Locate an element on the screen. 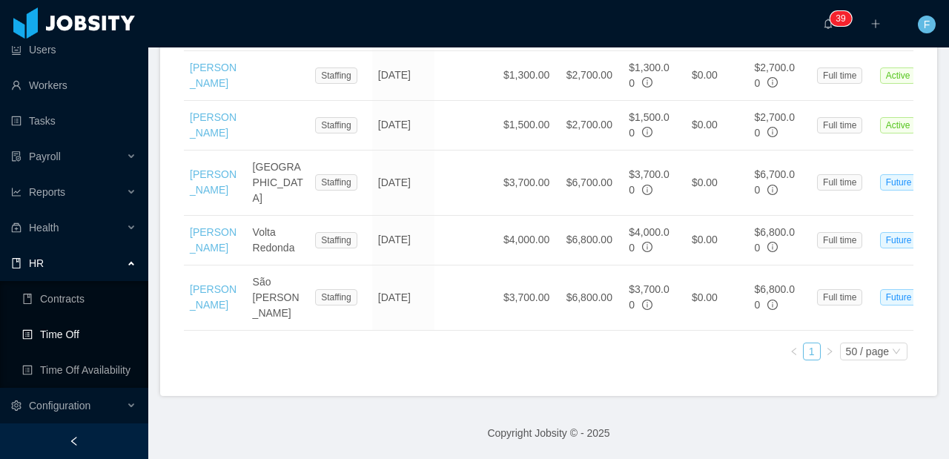 This screenshot has width=949, height=459. span: $4,000.00 is located at coordinates (649, 239).